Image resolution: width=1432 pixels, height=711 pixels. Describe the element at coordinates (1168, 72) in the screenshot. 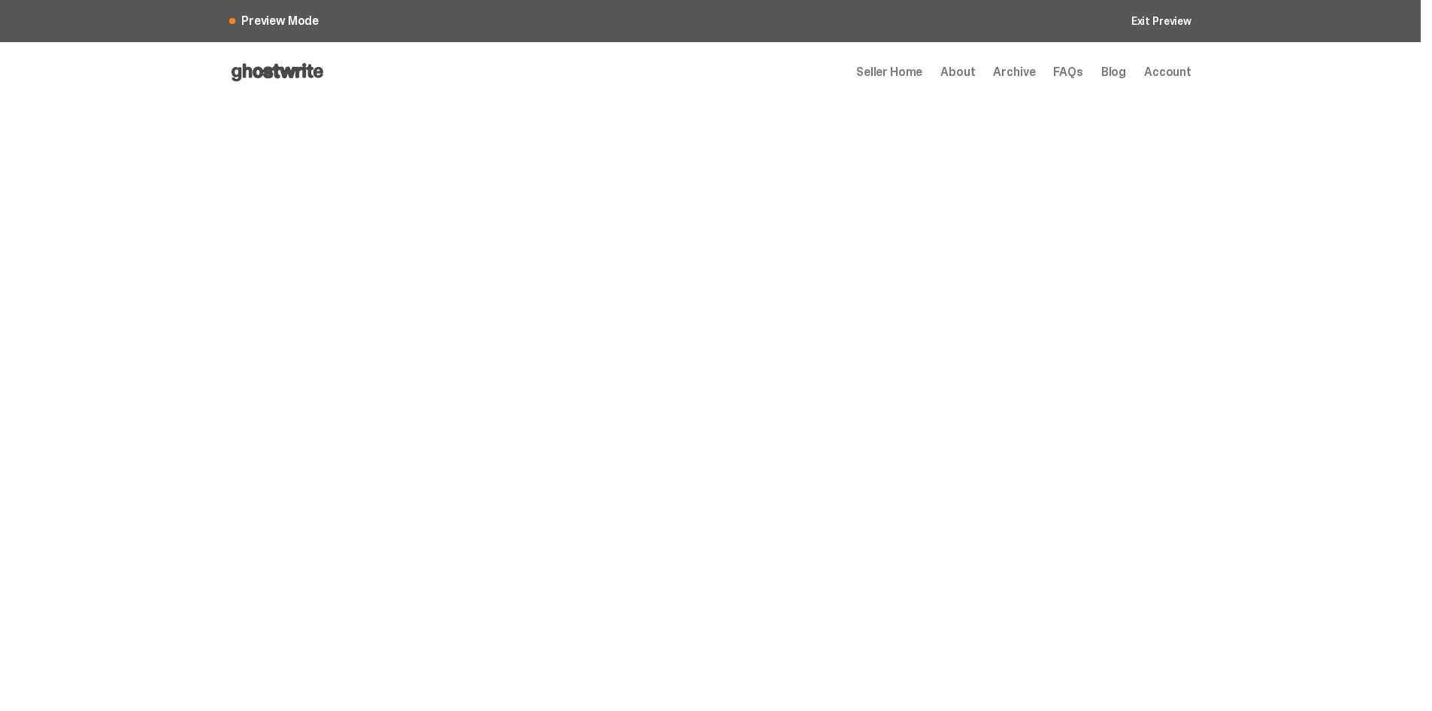

I see `a: Account` at that location.